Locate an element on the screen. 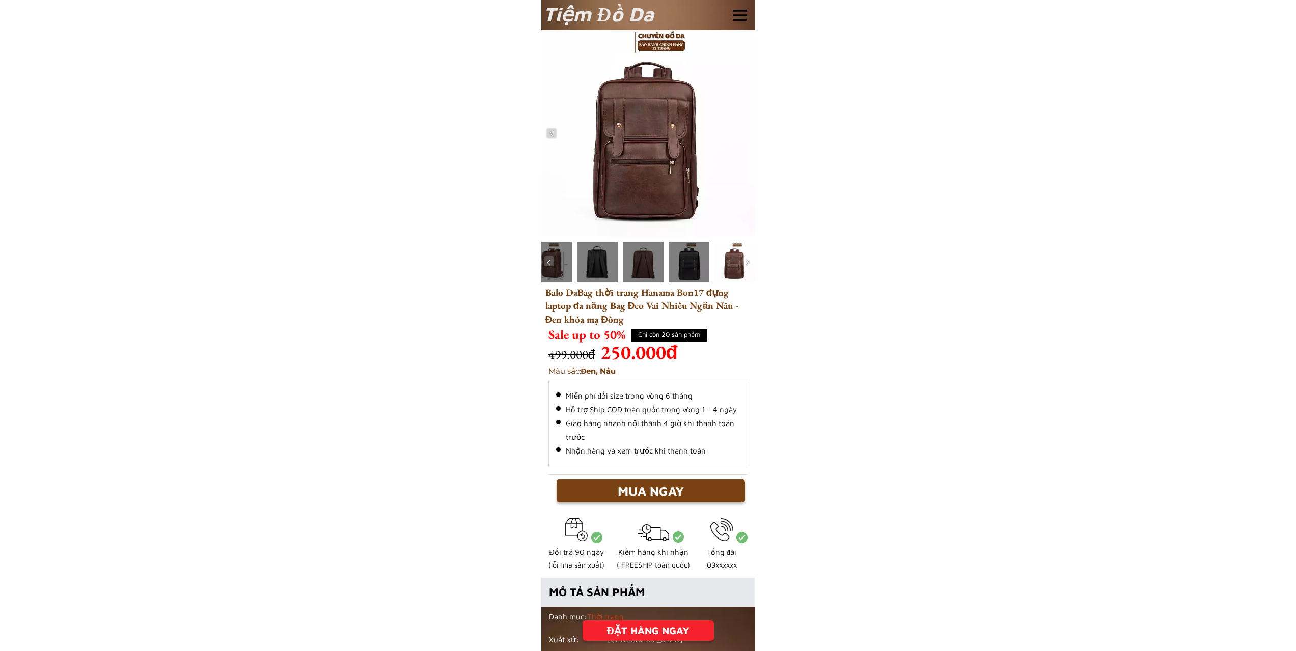  h4: Chỉ còn 20 sản phẩm is located at coordinates (669, 335).